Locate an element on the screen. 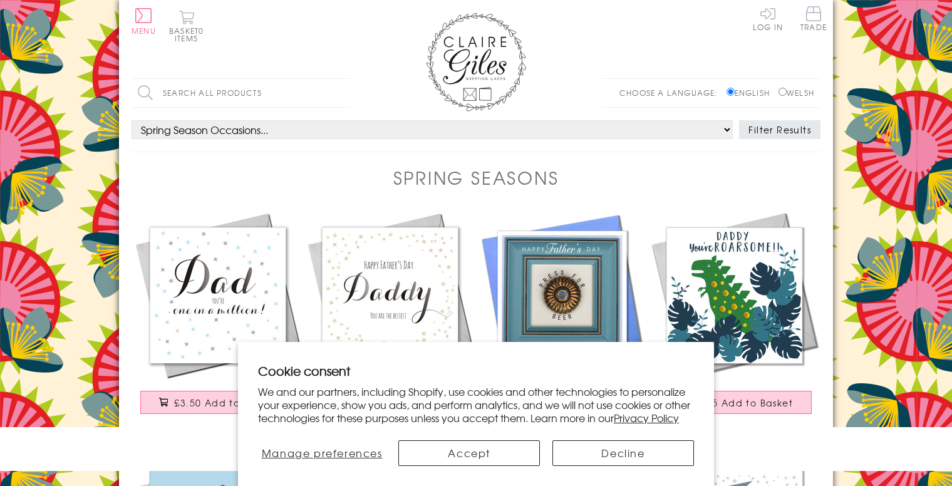 The width and height of the screenshot is (952, 486). p: Choose a language: is located at coordinates (671, 93).